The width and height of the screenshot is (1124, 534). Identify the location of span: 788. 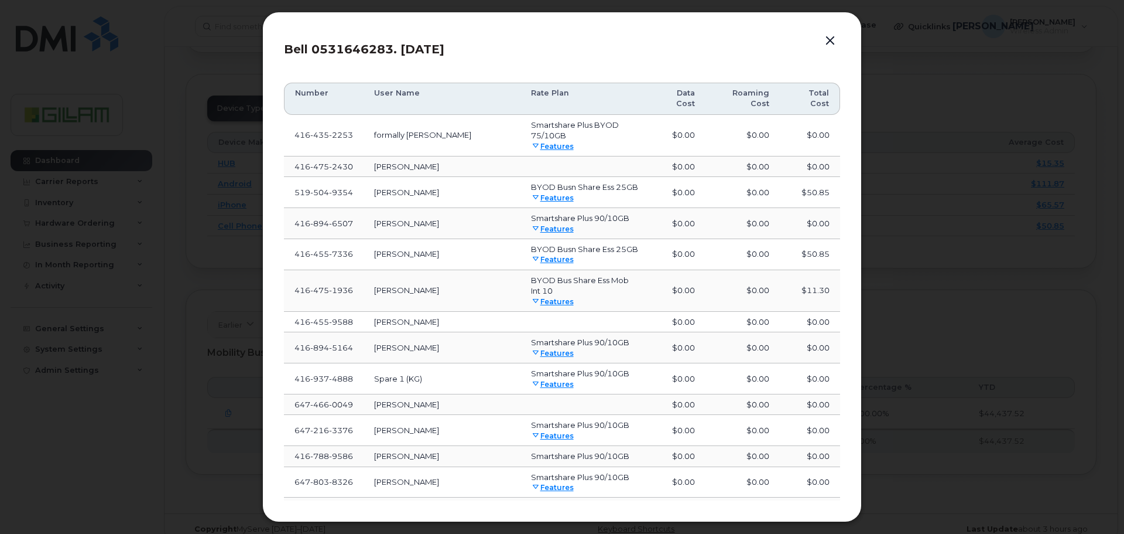
(320, 456).